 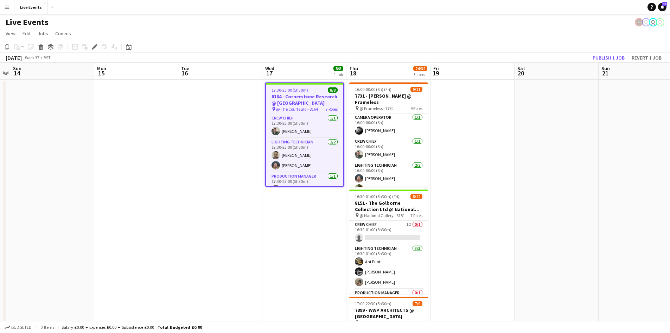 I want to click on button: Live Events, so click(x=31, y=7).